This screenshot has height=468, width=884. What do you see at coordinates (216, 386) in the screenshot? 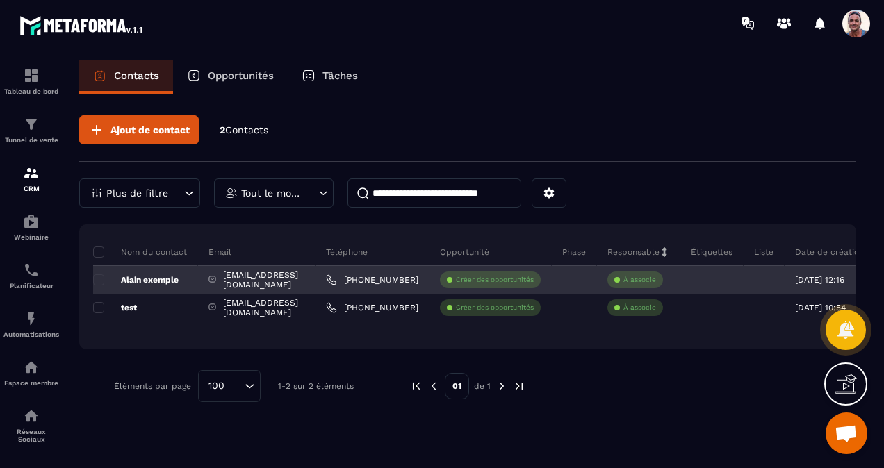
I see `span: 100` at bounding box center [216, 386].